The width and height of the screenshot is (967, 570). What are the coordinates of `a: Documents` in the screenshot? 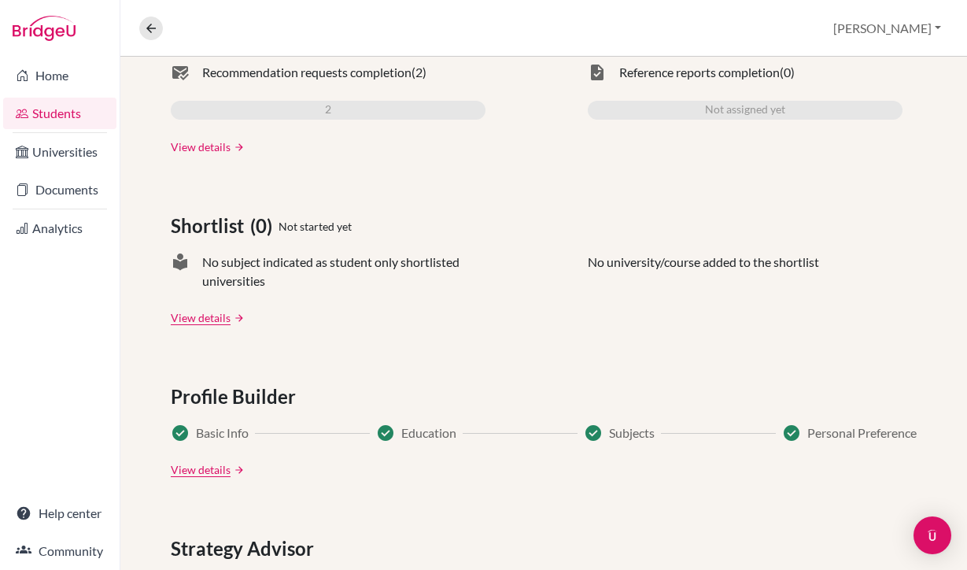 It's located at (60, 190).